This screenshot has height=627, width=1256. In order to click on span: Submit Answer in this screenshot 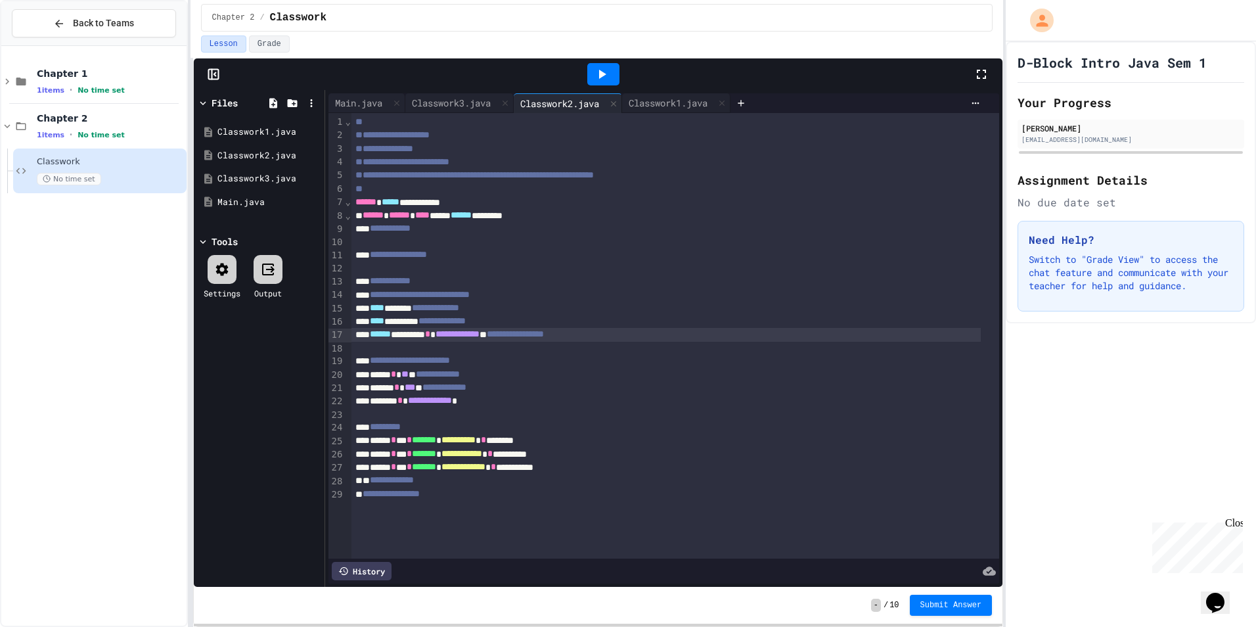, I will do `click(951, 605)`.